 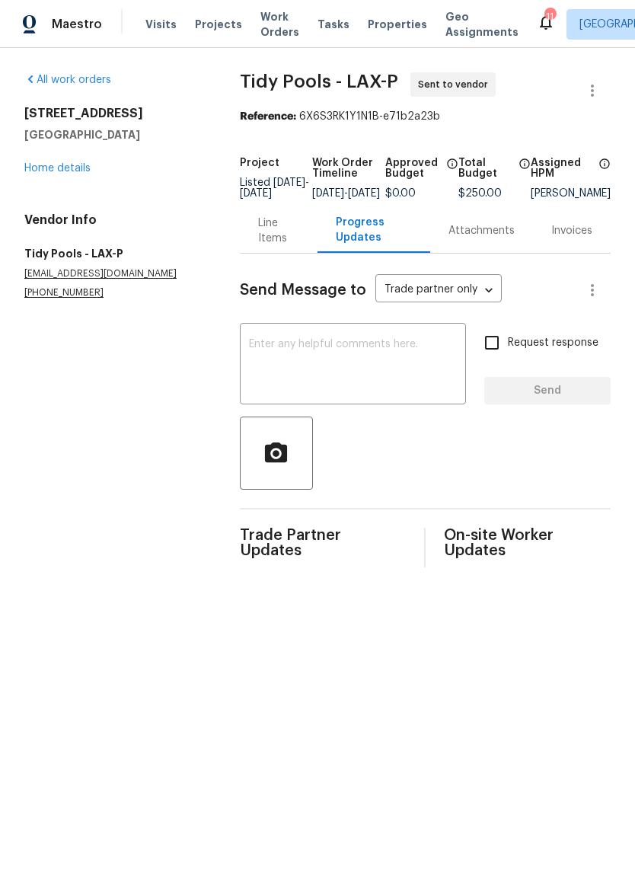 What do you see at coordinates (425, 116) in the screenshot?
I see `div: 6X6S3RK1Y1N1B-e71b2a23b` at bounding box center [425, 116].